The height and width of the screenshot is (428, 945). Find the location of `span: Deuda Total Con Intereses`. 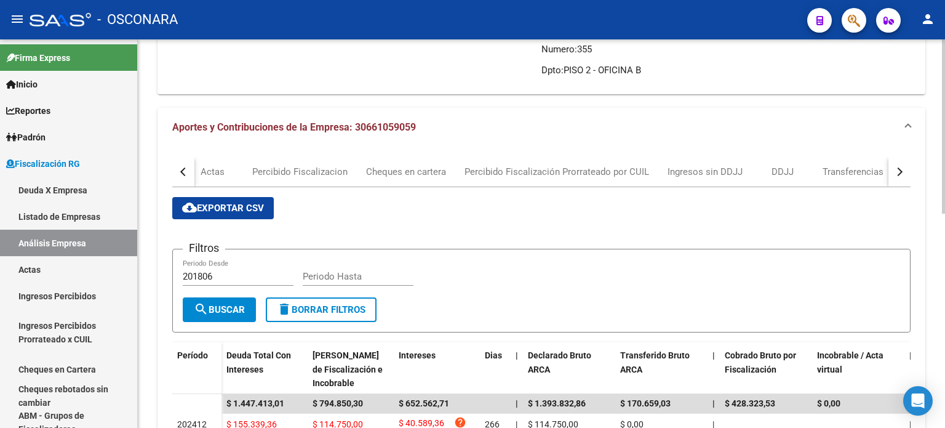

span: Deuda Total Con Intereses is located at coordinates (258, 362).